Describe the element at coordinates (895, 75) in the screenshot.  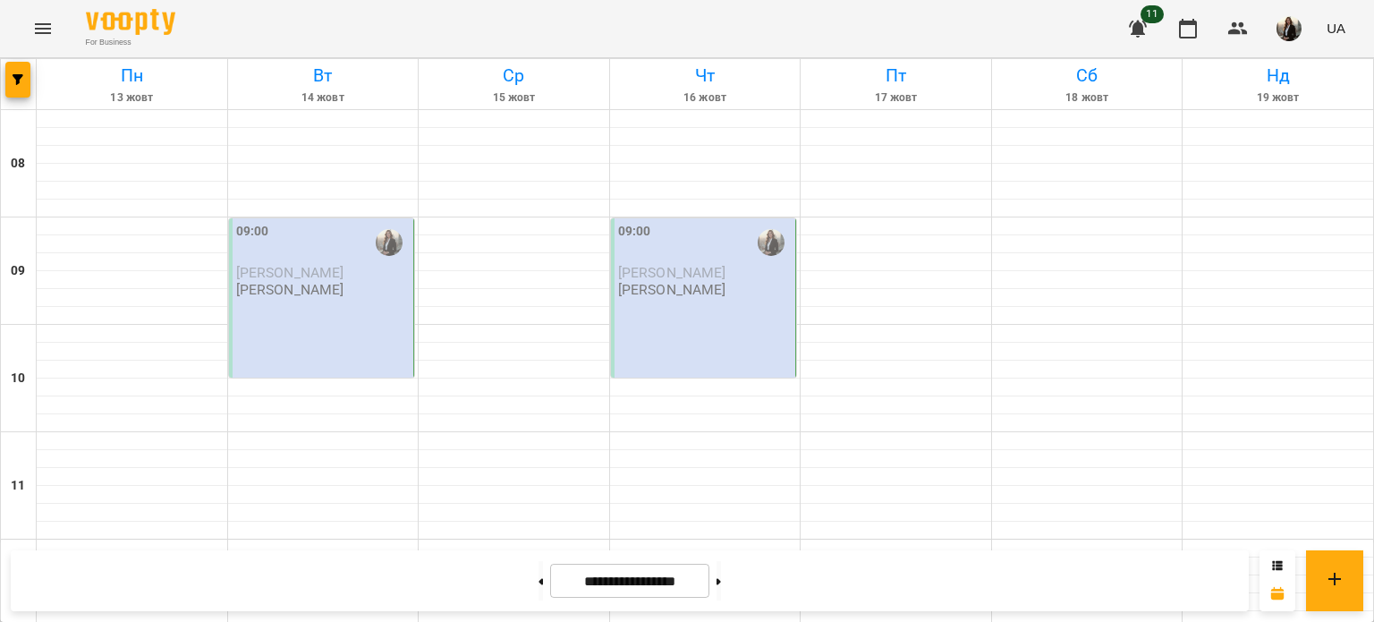
I see `h6: Пт` at that location.